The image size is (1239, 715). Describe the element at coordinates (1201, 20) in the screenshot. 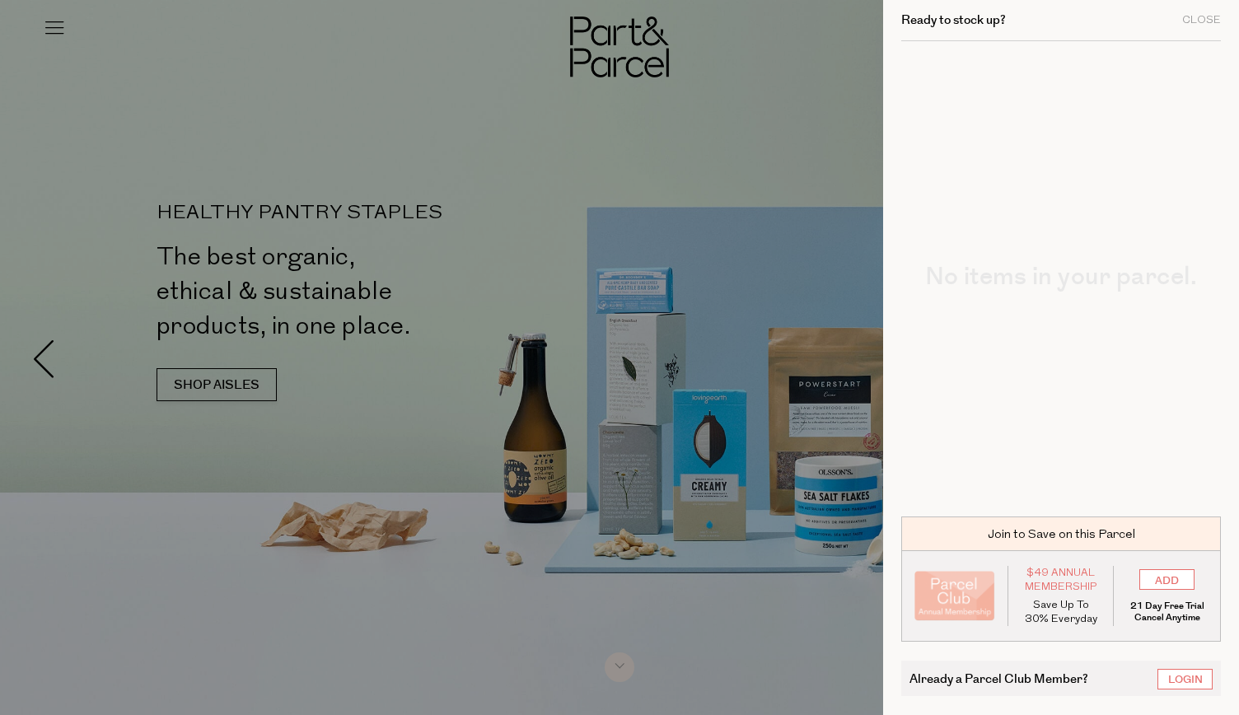

I see `div: Close` at that location.